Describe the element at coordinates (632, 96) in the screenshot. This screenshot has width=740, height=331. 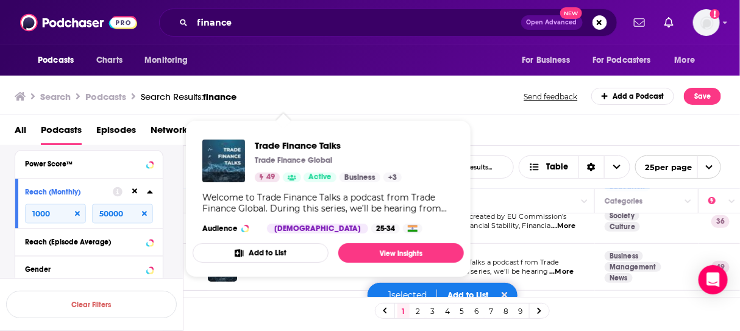
I see `a: Add a Podcast` at that location.